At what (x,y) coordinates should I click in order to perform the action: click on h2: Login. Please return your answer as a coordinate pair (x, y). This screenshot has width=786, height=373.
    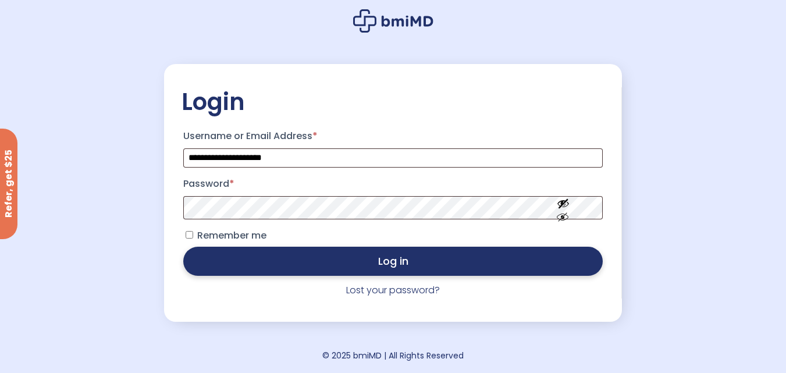
    Looking at the image, I should click on (393, 102).